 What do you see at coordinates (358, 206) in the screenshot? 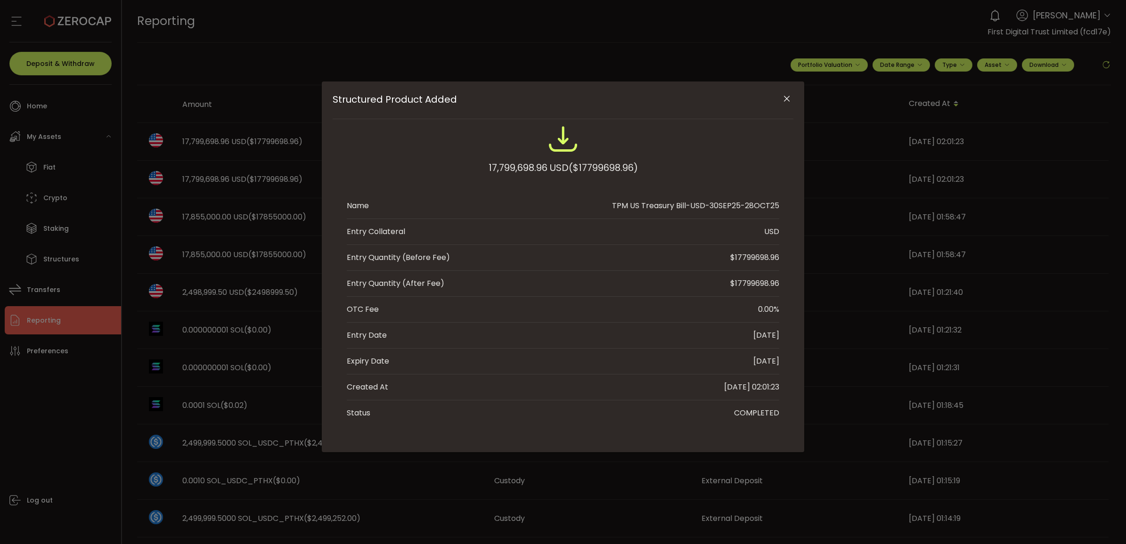
I see `div: Name` at bounding box center [358, 206].